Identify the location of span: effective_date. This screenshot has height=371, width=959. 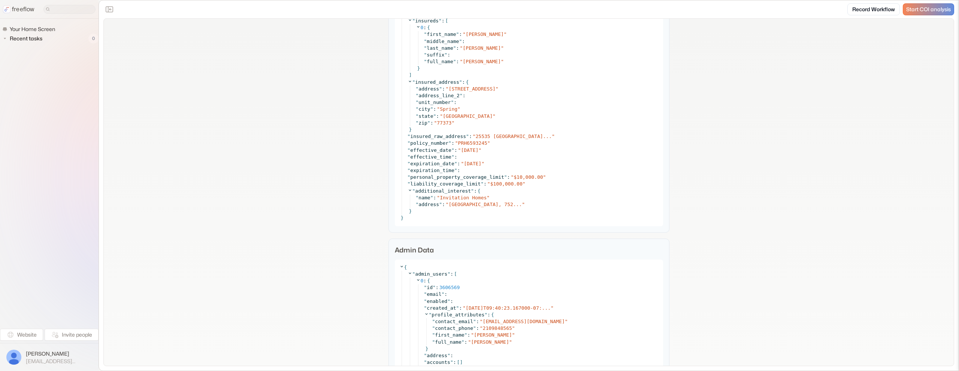
(431, 150).